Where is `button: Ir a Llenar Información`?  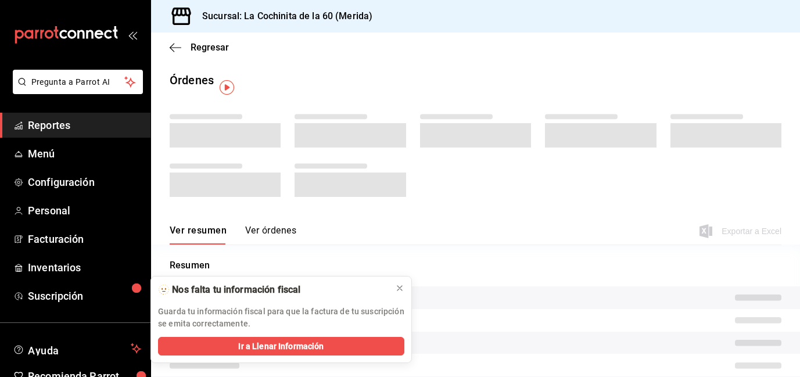
button: Ir a Llenar Información is located at coordinates (281, 346).